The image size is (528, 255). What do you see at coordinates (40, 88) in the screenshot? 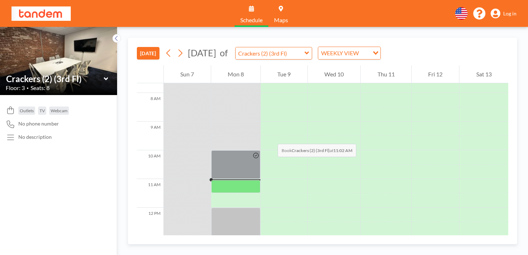
I see `span: Seats: 8` at bounding box center [40, 88].